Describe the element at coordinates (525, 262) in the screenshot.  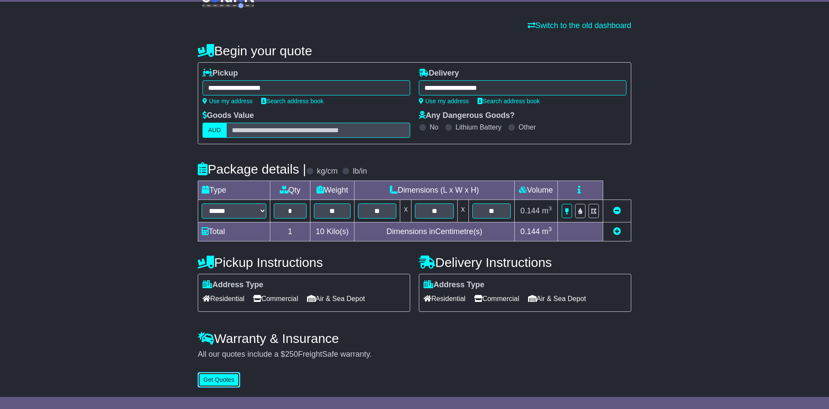
I see `h4: Delivery Instructions` at that location.